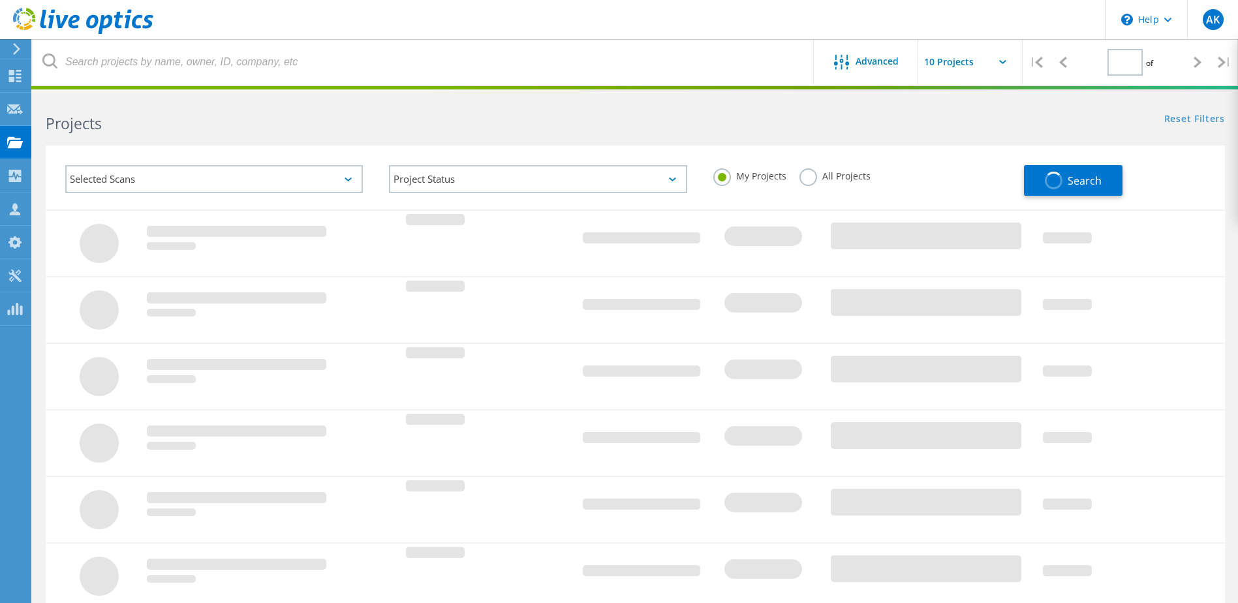 Image resolution: width=1238 pixels, height=603 pixels. Describe the element at coordinates (74, 123) in the screenshot. I see `b: Projects` at that location.